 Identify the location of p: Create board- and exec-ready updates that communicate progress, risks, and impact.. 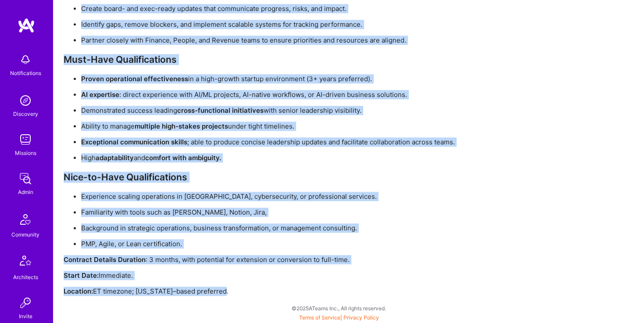
(336, 8).